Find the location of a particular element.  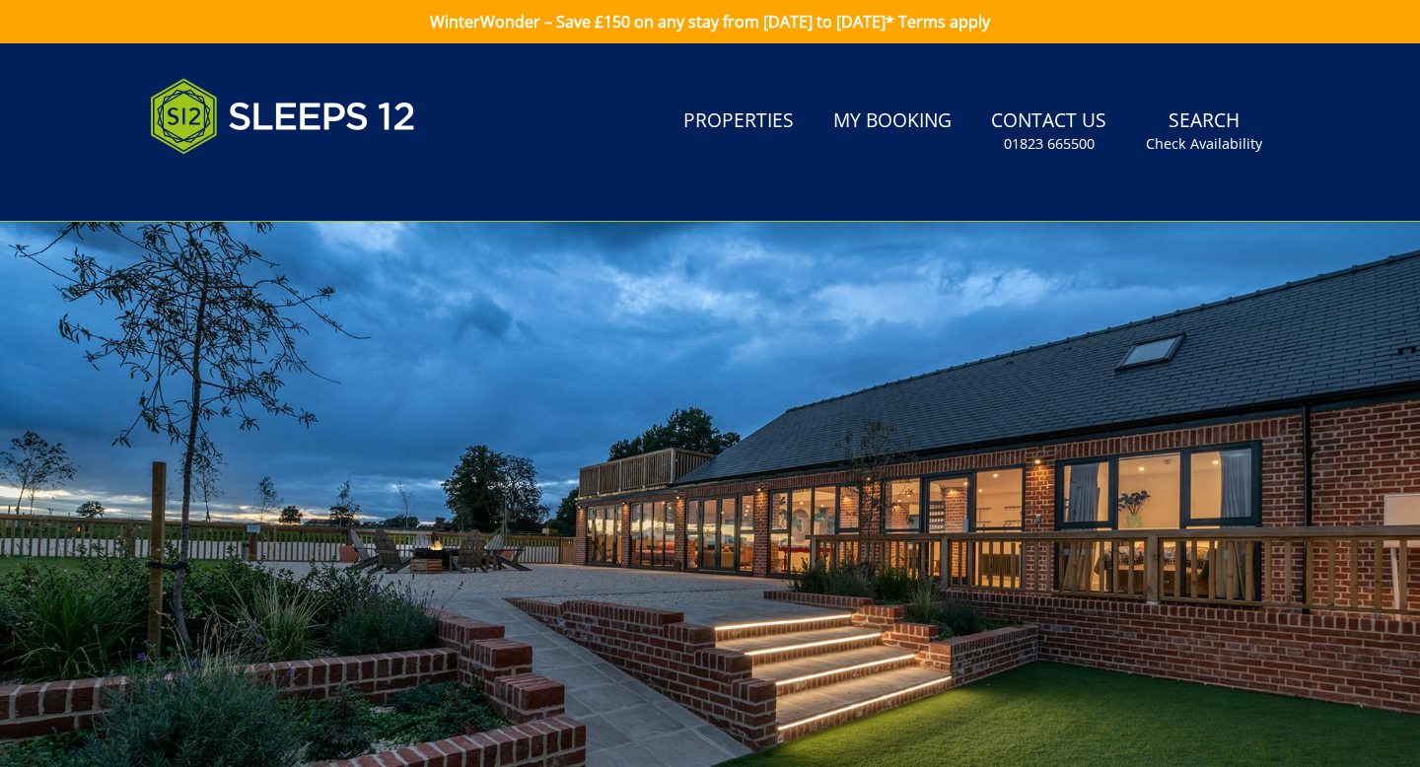

small: Check Availability is located at coordinates (1204, 144).